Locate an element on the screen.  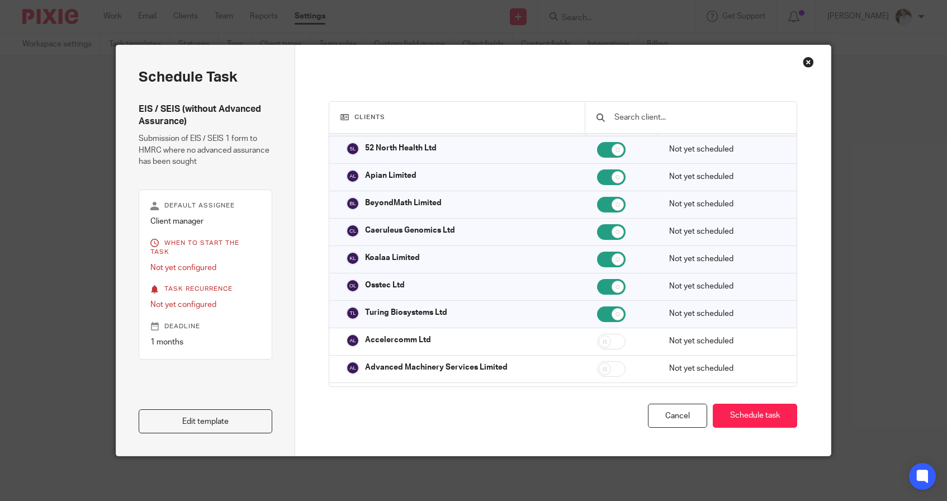
p: Advanced Machinery Services Limited is located at coordinates (436, 367).